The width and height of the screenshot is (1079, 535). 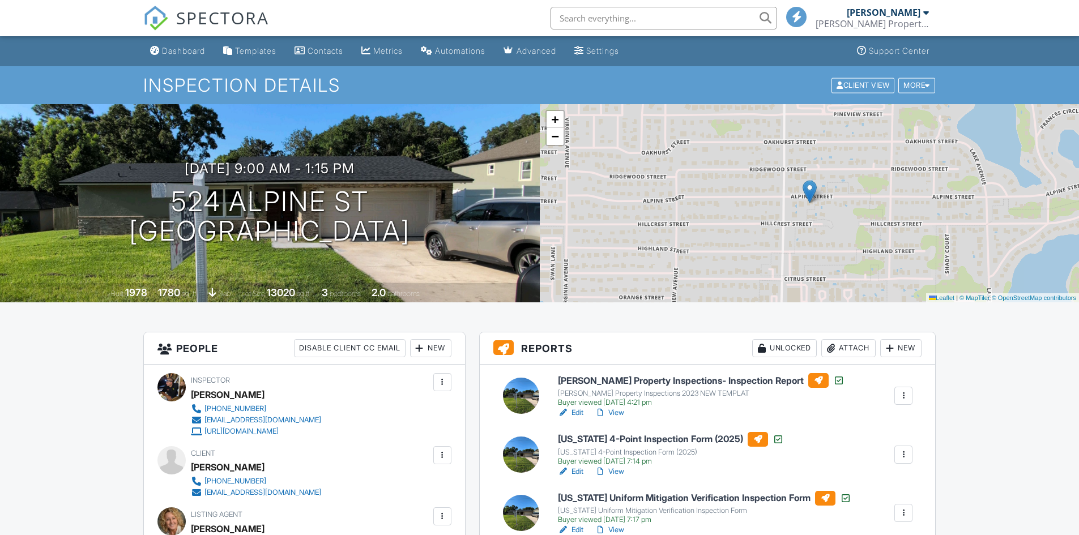 What do you see at coordinates (540, 85) in the screenshot?
I see `h1: Inspection Details` at bounding box center [540, 85].